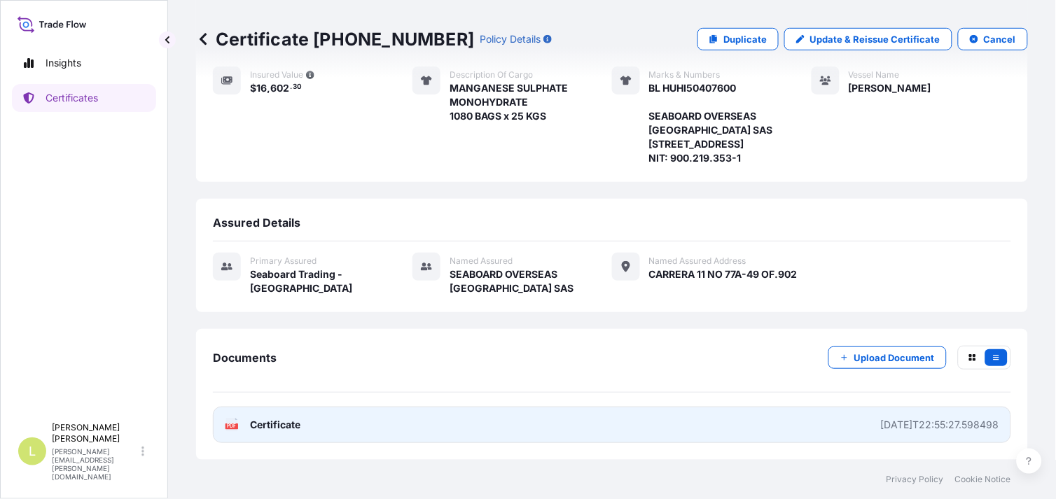 The image size is (1056, 499). What do you see at coordinates (984, 480) in the screenshot?
I see `a: Cookie Notice` at bounding box center [984, 480].